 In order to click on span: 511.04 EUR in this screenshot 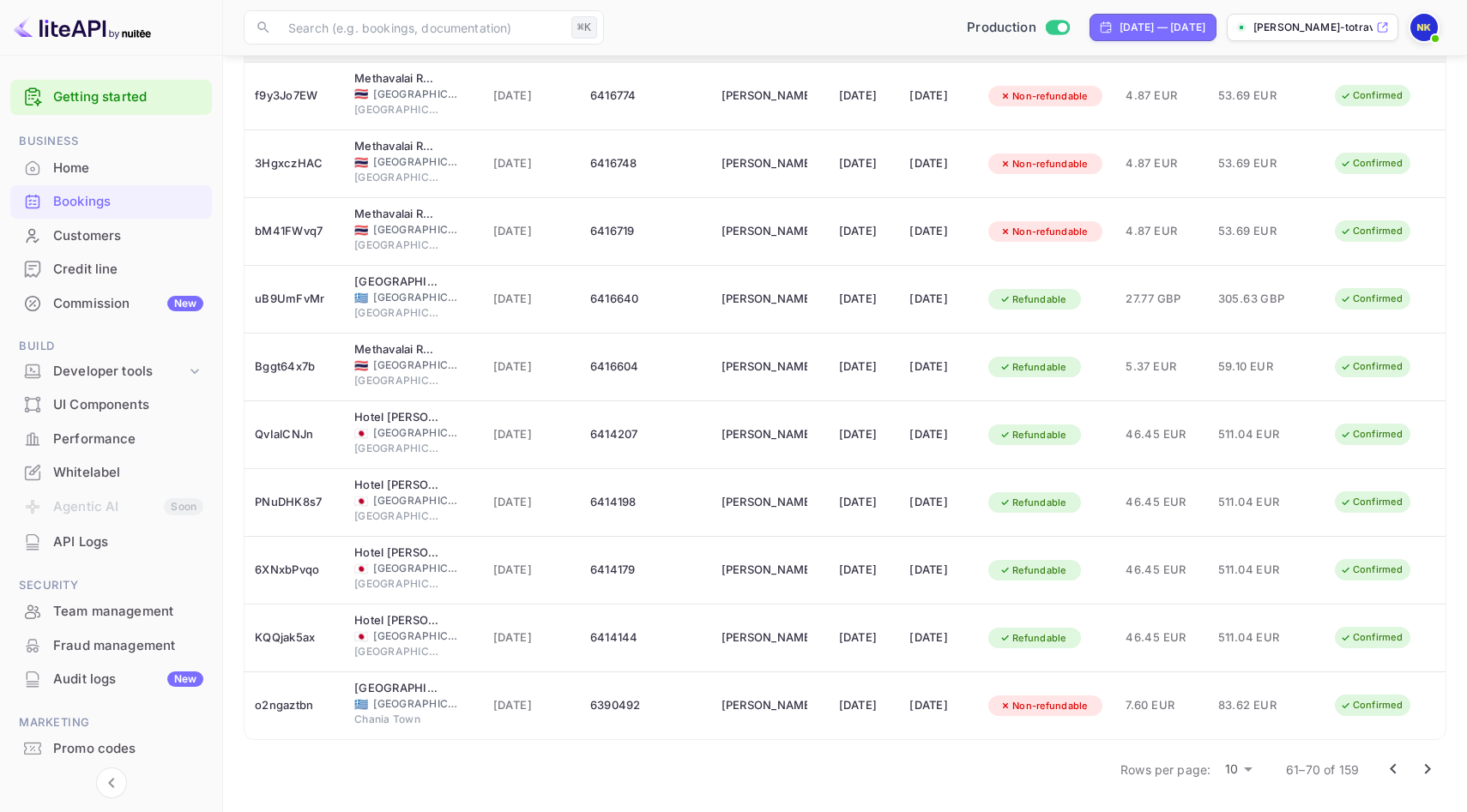, I will do `click(1261, 502)`.